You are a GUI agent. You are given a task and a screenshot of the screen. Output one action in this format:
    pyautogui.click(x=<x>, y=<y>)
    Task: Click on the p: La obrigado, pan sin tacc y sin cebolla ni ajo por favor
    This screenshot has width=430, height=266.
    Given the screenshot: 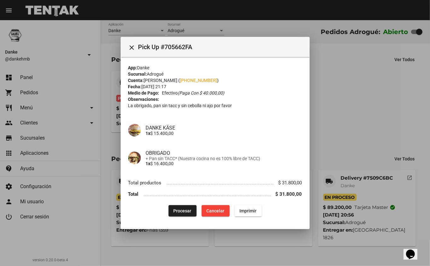 What is the action you would take?
    pyautogui.click(x=215, y=105)
    